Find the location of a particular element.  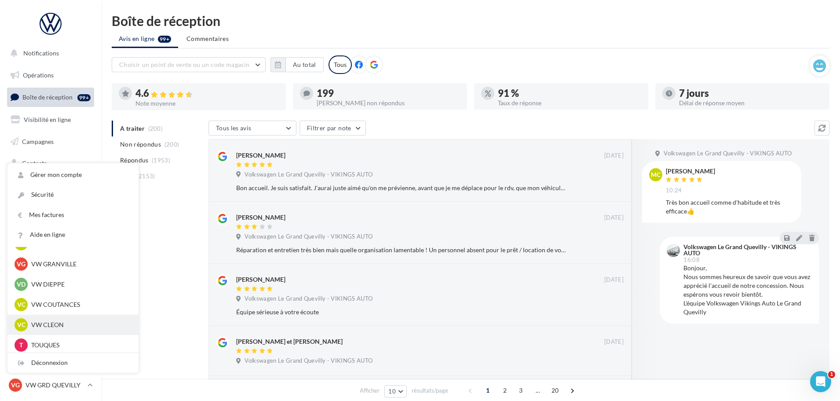

span: T is located at coordinates (21, 345).